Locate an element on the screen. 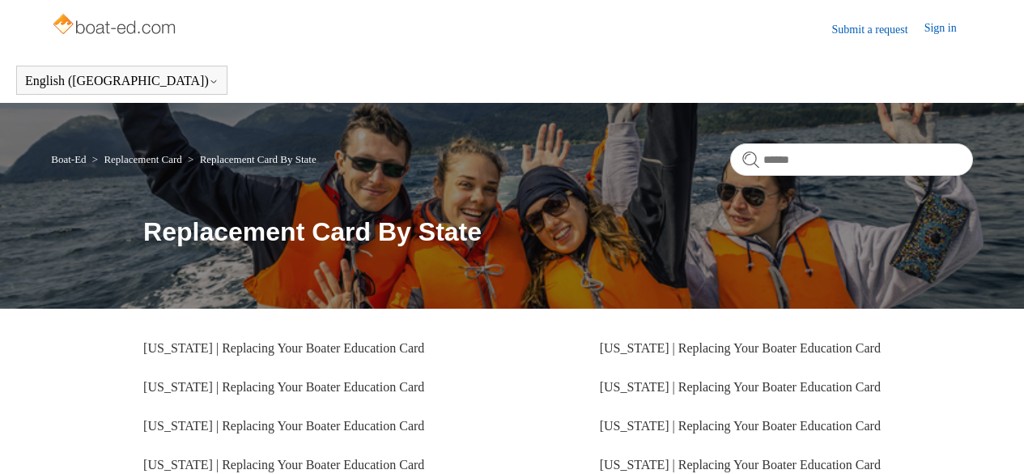 This screenshot has height=474, width=1024. li: Boat-Ed is located at coordinates (70, 159).